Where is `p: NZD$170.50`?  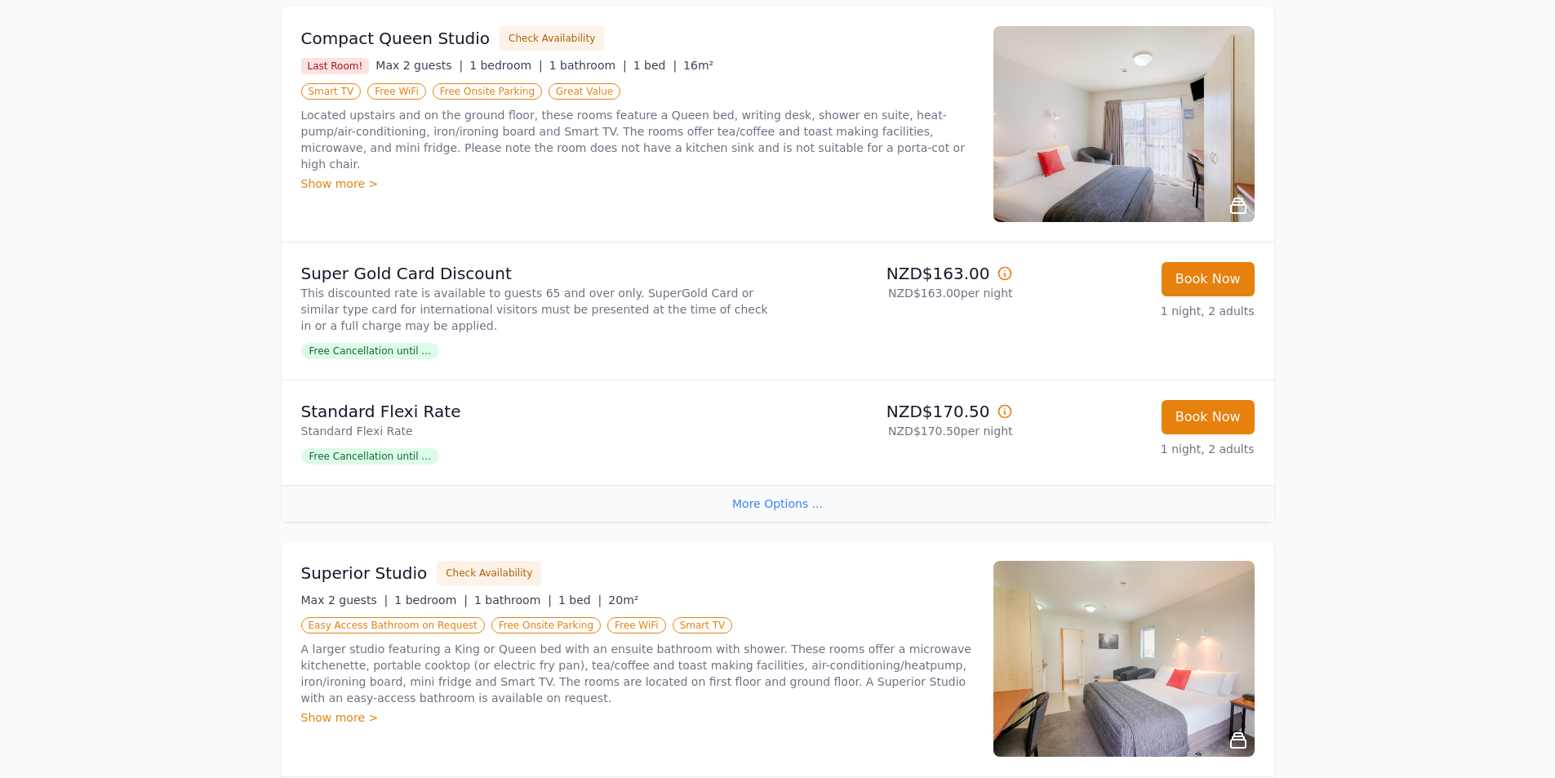 p: NZD$170.50 is located at coordinates (899, 411).